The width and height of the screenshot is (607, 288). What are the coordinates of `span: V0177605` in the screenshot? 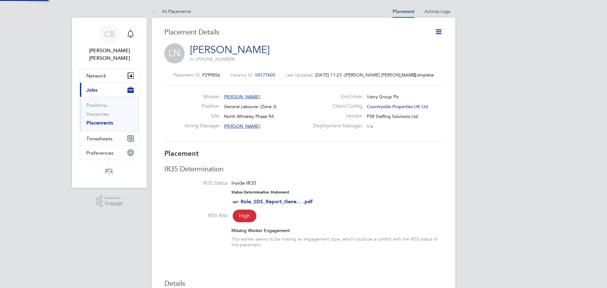 It's located at (265, 75).